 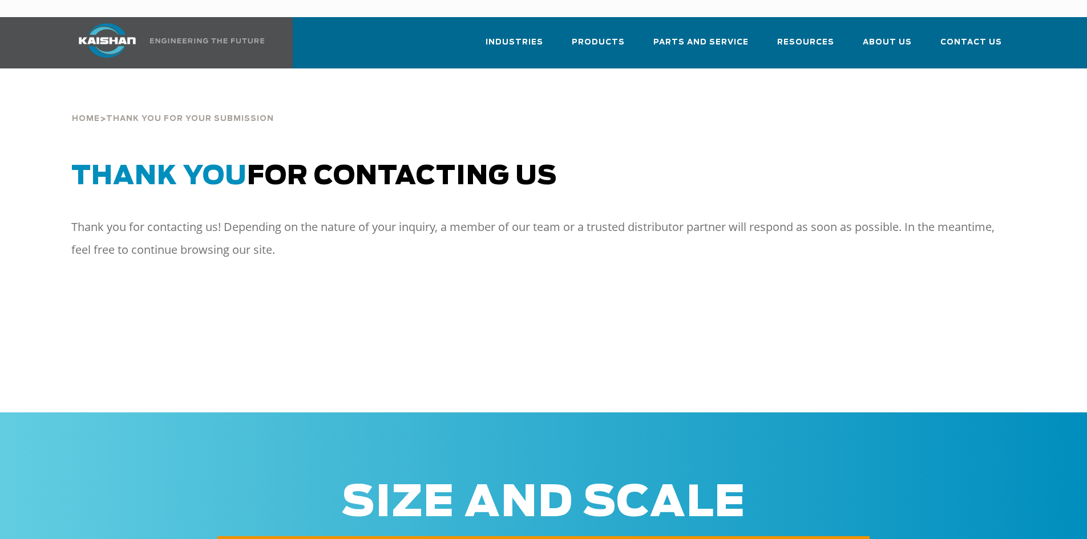 I want to click on a: About Us, so click(x=887, y=47).